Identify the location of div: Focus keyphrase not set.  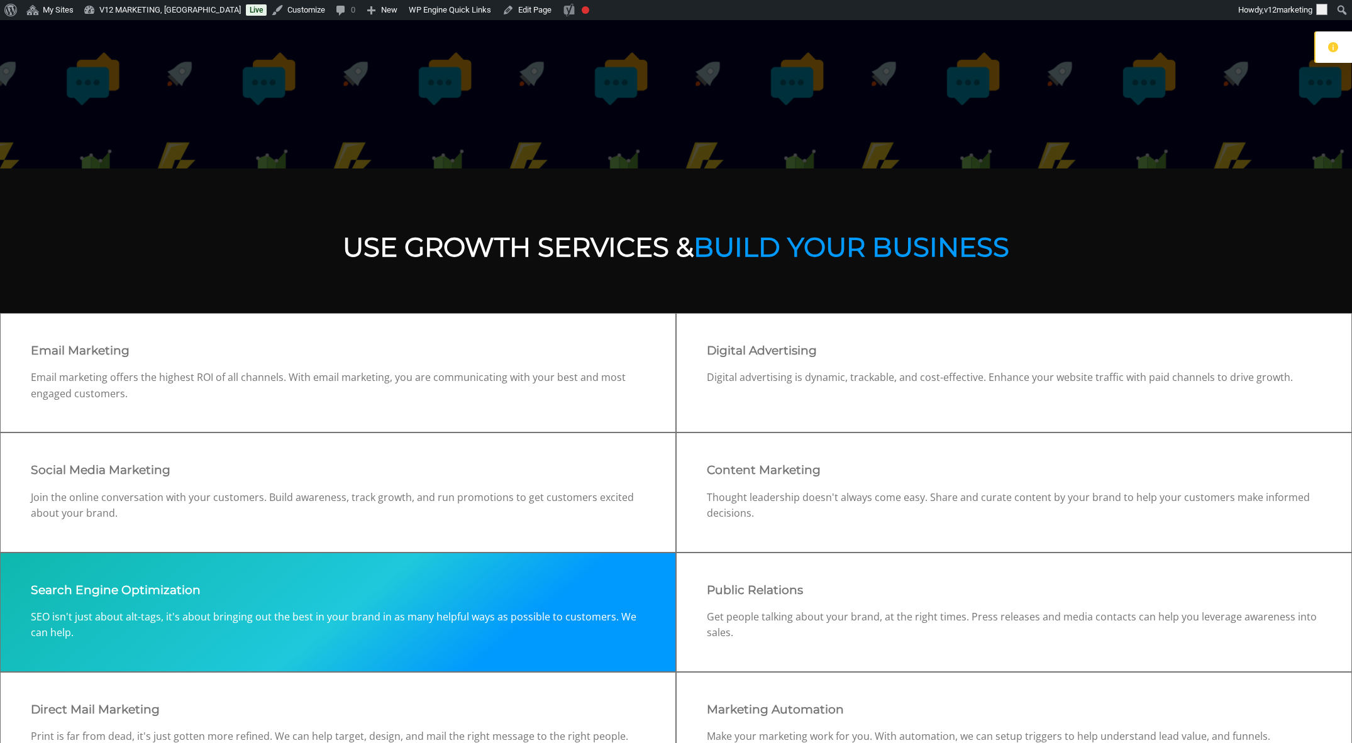
(585, 10).